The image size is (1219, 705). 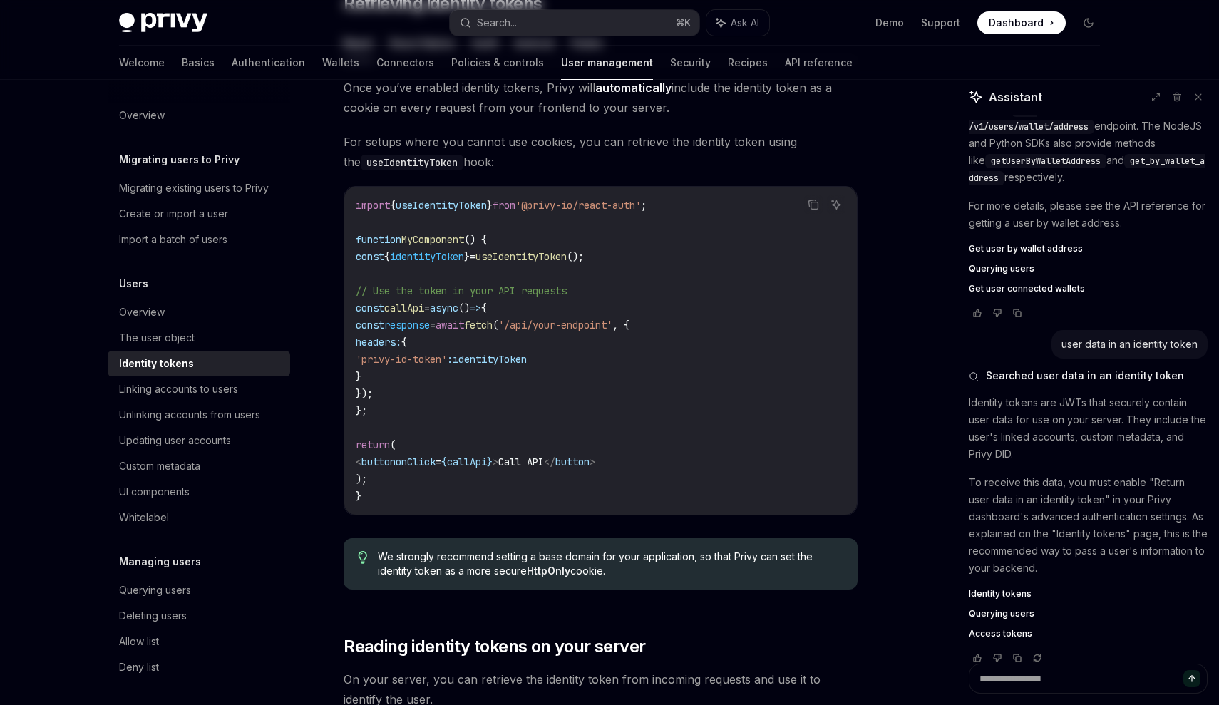 What do you see at coordinates (363, 558) in the screenshot?
I see `svg: Tip` at bounding box center [363, 558].